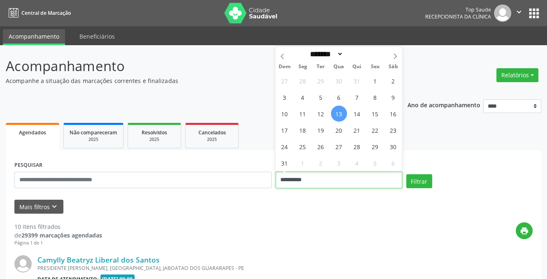 The height and width of the screenshot is (279, 547). What do you see at coordinates (357, 97) in the screenshot?
I see `span: Agosto 7, 2025` at bounding box center [357, 97].